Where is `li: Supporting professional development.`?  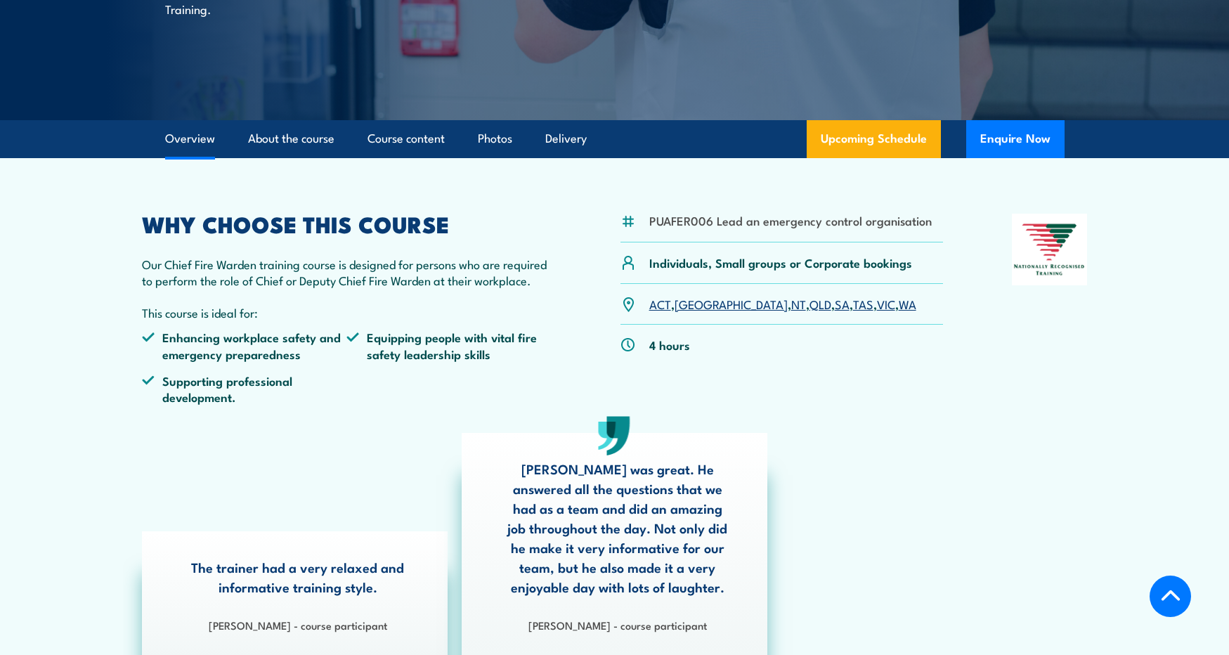 li: Supporting professional development. is located at coordinates (245, 389).